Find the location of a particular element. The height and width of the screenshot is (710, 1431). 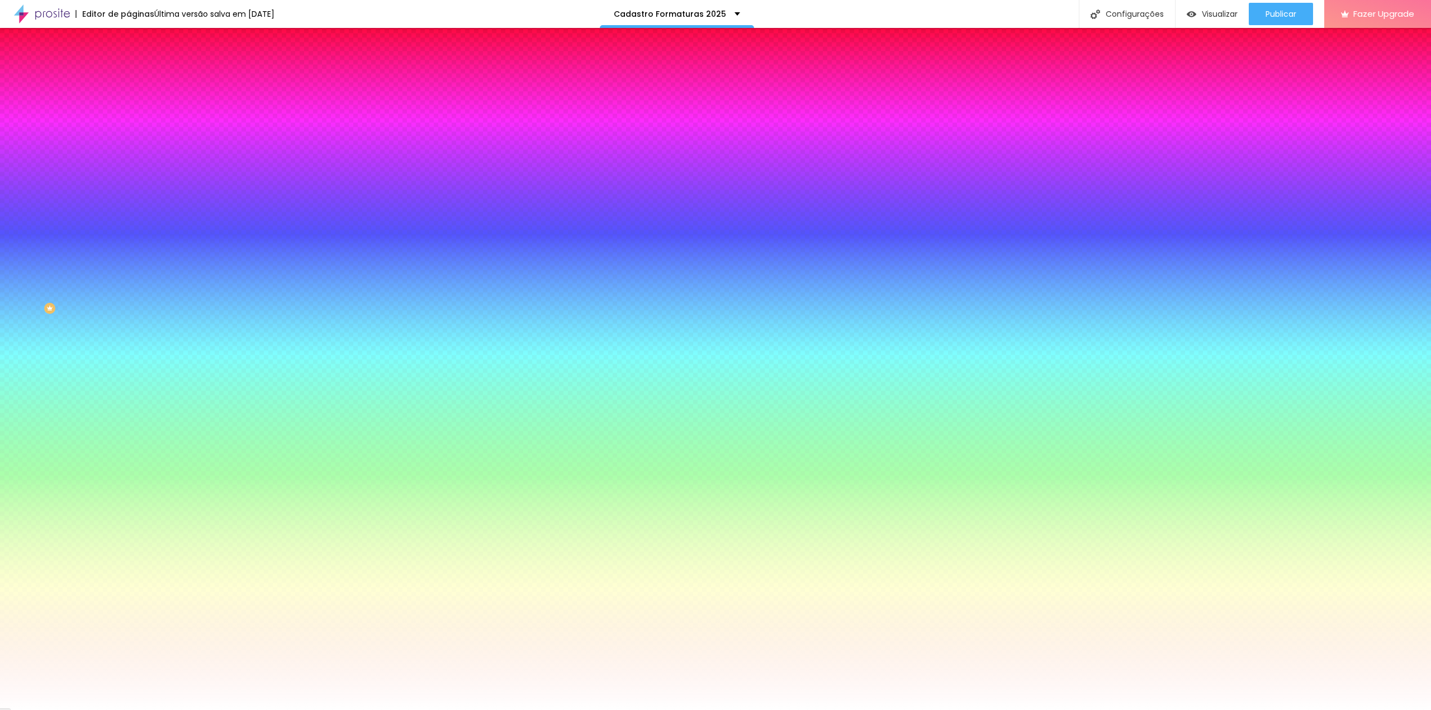

img: Icone is located at coordinates (1095, 14).